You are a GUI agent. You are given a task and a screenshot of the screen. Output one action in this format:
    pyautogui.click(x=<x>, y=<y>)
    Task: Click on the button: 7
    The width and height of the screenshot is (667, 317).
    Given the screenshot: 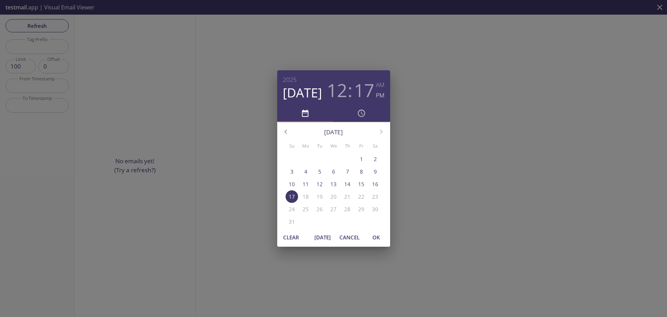 What is the action you would take?
    pyautogui.click(x=348, y=171)
    